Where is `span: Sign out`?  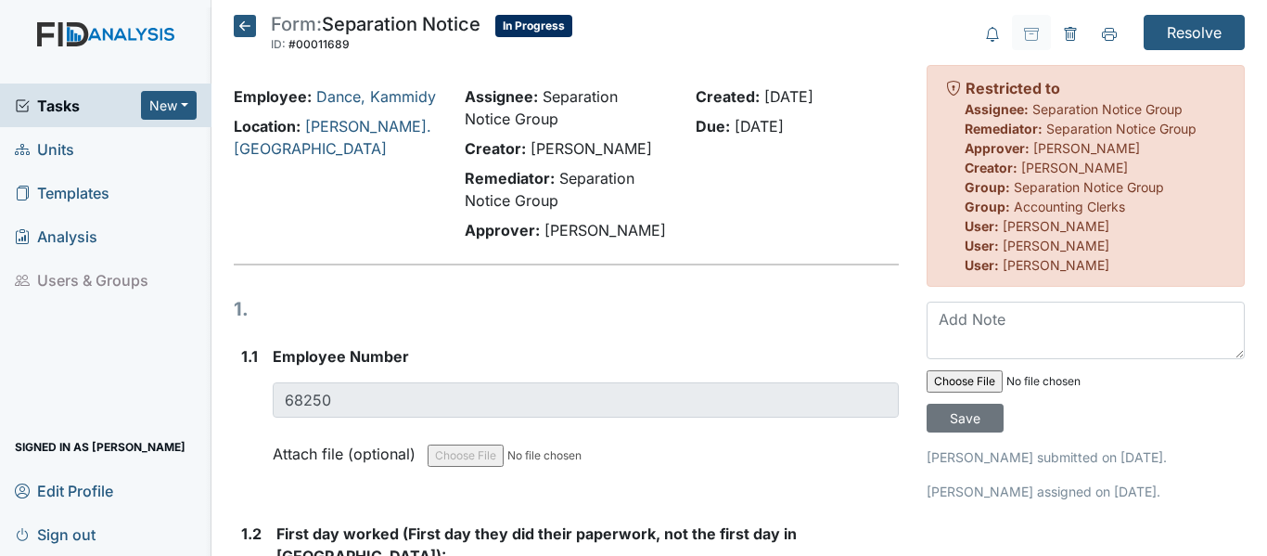
span: Sign out is located at coordinates (55, 533).